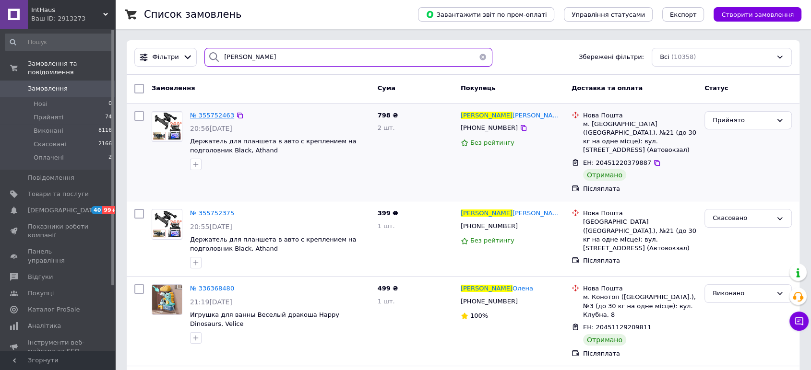 The image size is (811, 370). I want to click on span: 499 ₴, so click(388, 288).